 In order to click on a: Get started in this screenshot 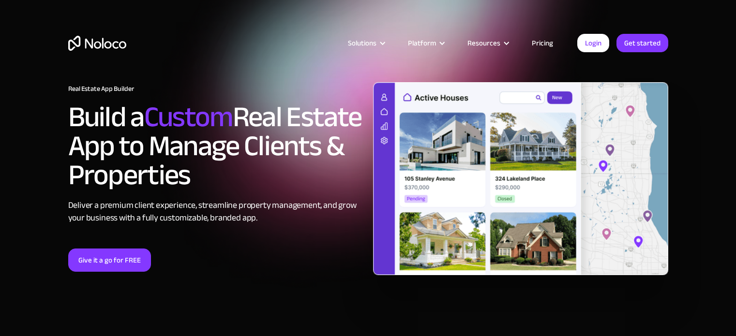, I will do `click(642, 43)`.